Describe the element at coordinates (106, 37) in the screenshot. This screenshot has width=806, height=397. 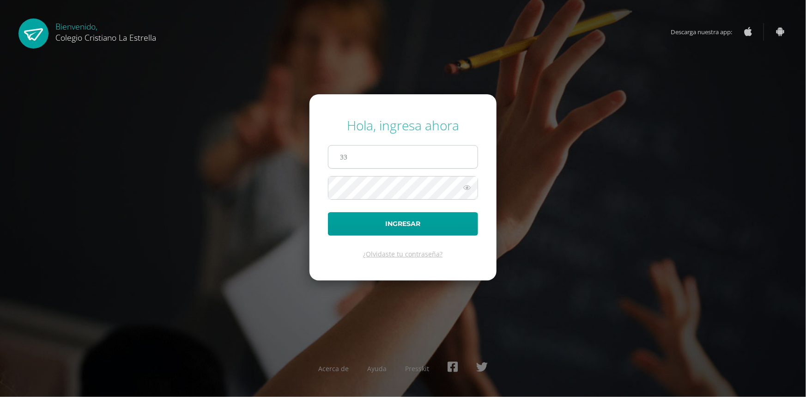
I see `span: Colegio Cristiano La Estrella` at that location.